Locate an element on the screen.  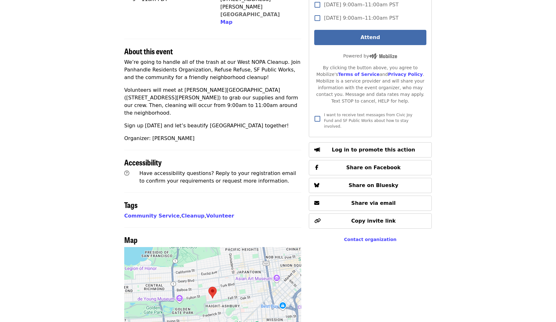
button: Attend is located at coordinates (370, 37).